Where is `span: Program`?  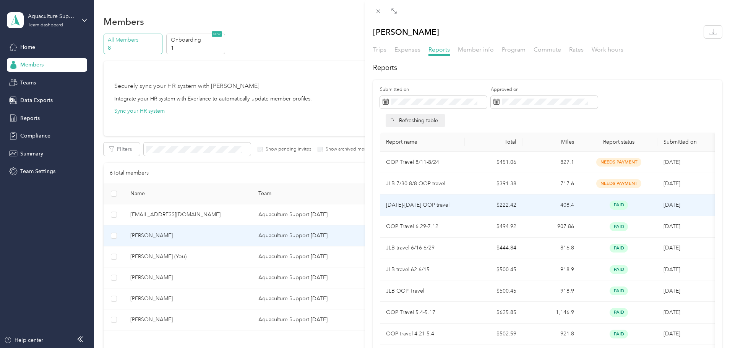 span: Program is located at coordinates (514, 49).